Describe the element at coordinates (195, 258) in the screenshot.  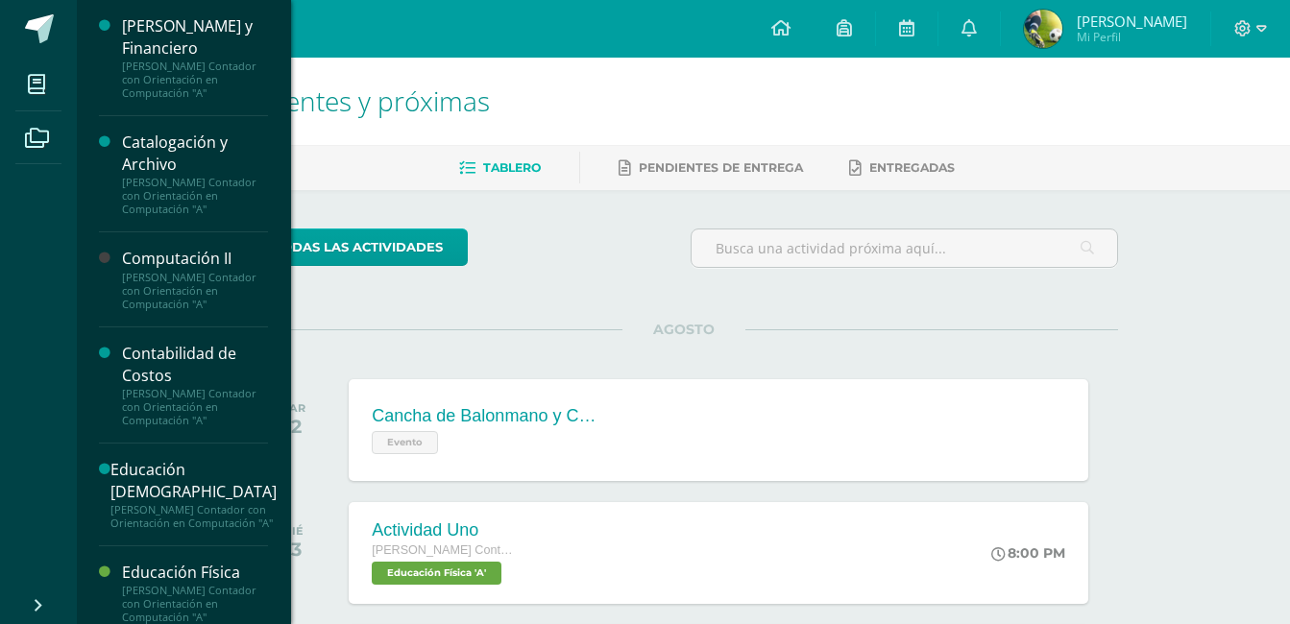
I see `div: Computación II` at that location.